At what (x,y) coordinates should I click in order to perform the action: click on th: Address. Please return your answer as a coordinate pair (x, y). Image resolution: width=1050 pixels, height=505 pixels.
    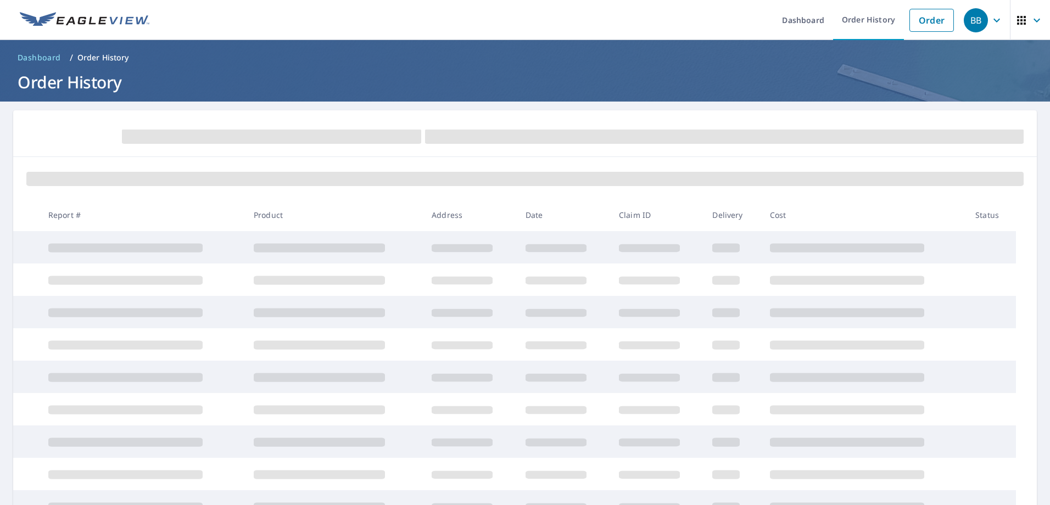
    Looking at the image, I should click on (469, 215).